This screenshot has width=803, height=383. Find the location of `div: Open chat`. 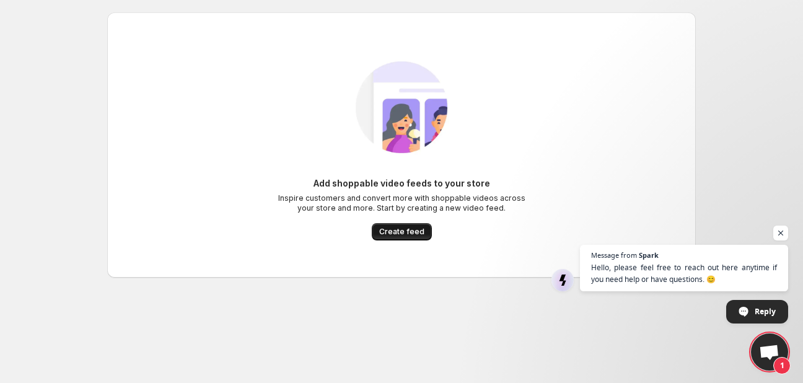

div: Open chat is located at coordinates (770, 352).